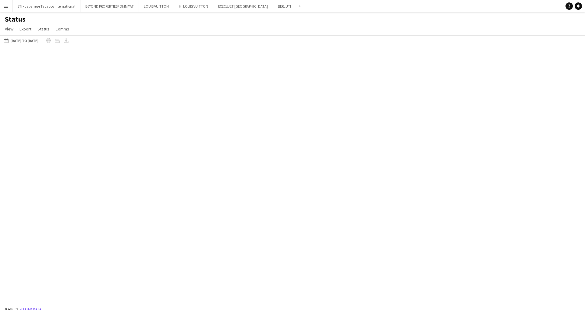 This screenshot has width=585, height=314. I want to click on button: H_LOUIS VUITTON, so click(193, 6).